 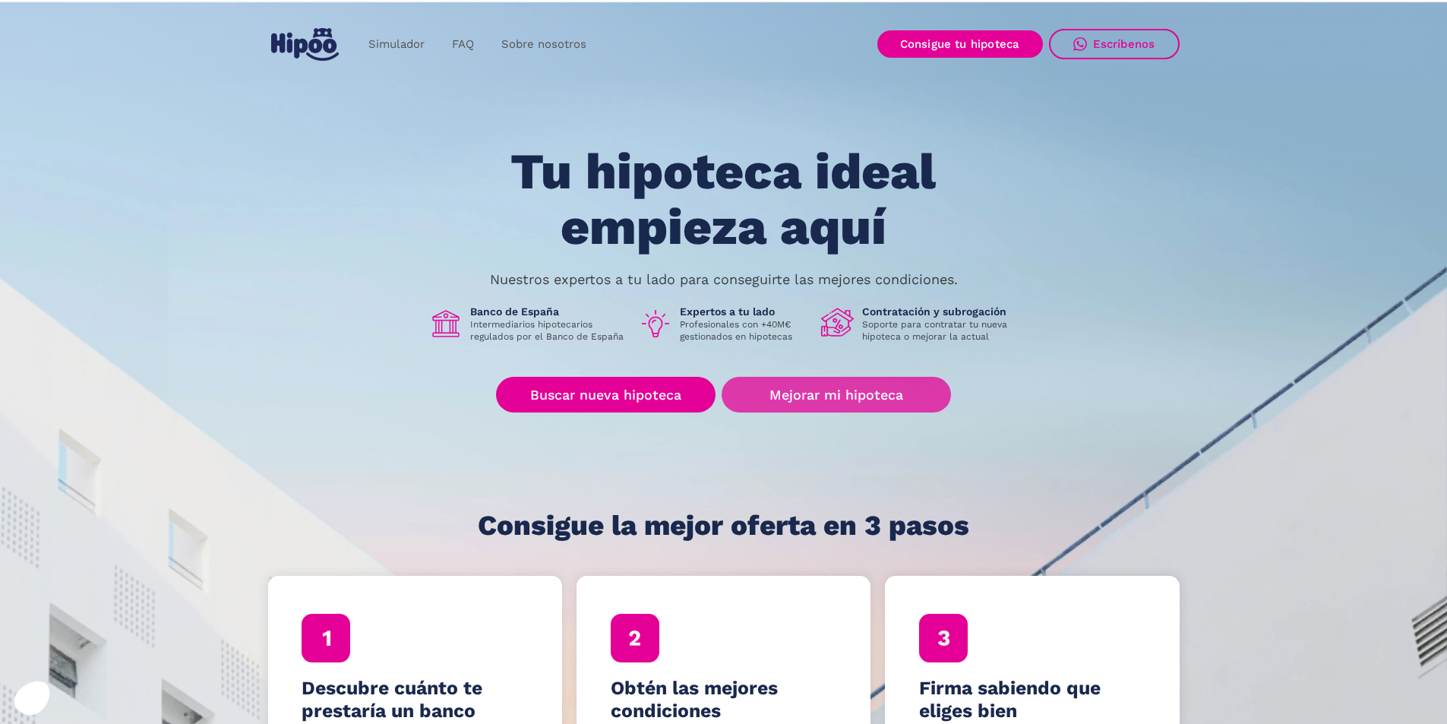 I want to click on h1: Consigue la mejor oferta en 3 pasos, so click(x=723, y=526).